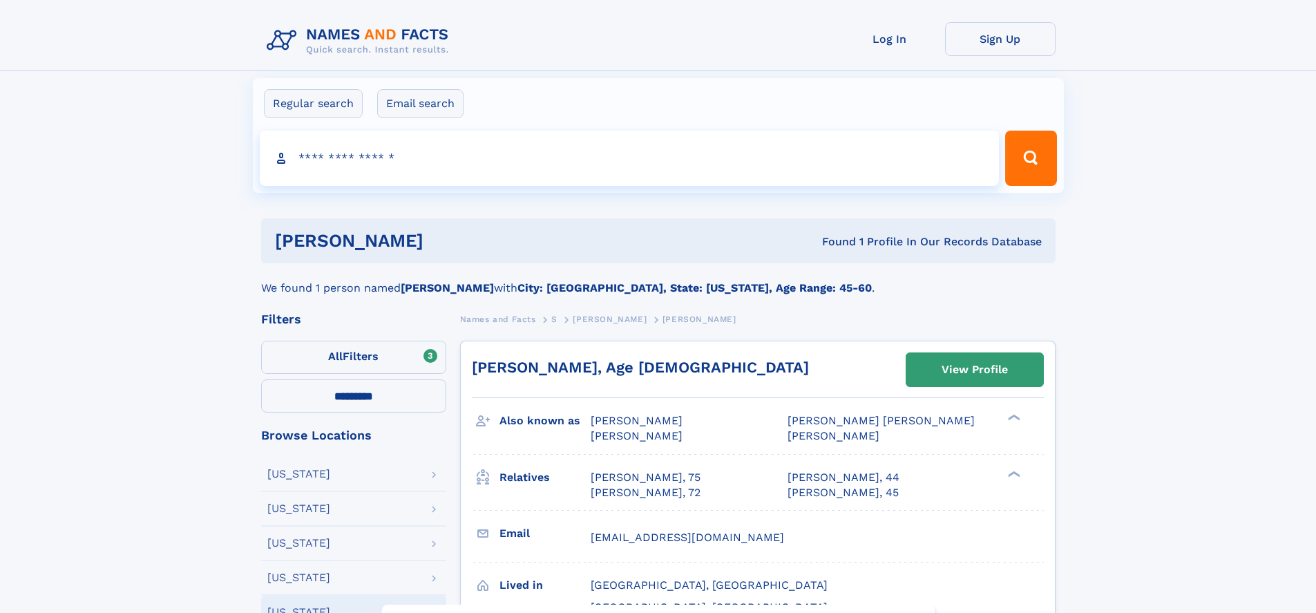  Describe the element at coordinates (554, 318) in the screenshot. I see `a: S` at that location.